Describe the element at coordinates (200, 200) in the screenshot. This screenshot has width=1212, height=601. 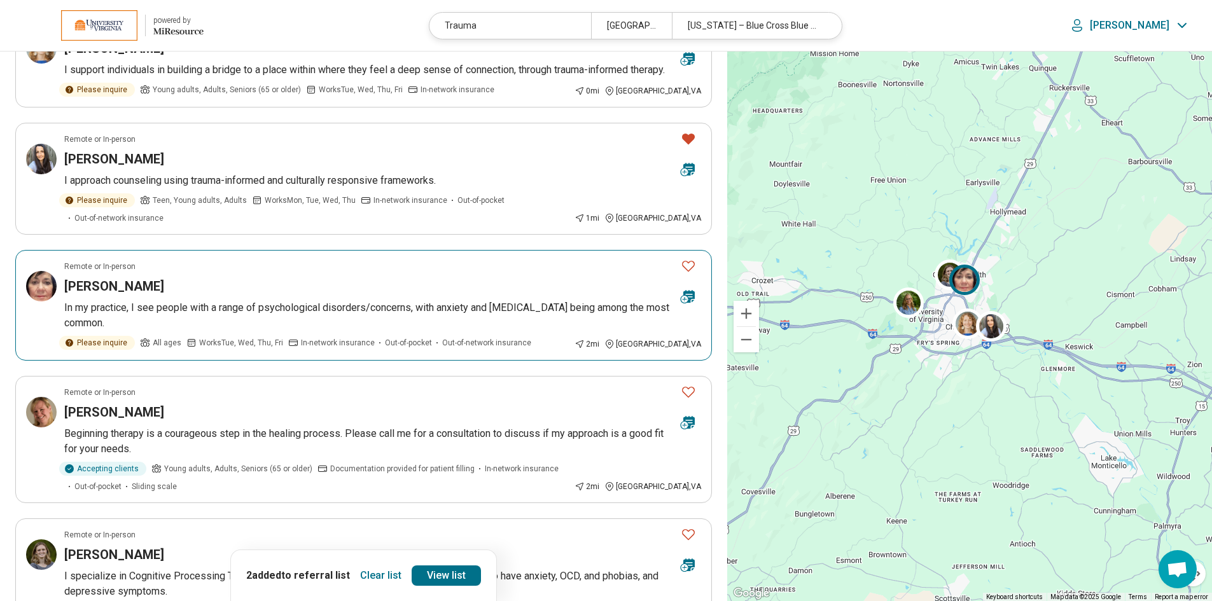
I see `span: Teen, Young adults, Adults` at that location.